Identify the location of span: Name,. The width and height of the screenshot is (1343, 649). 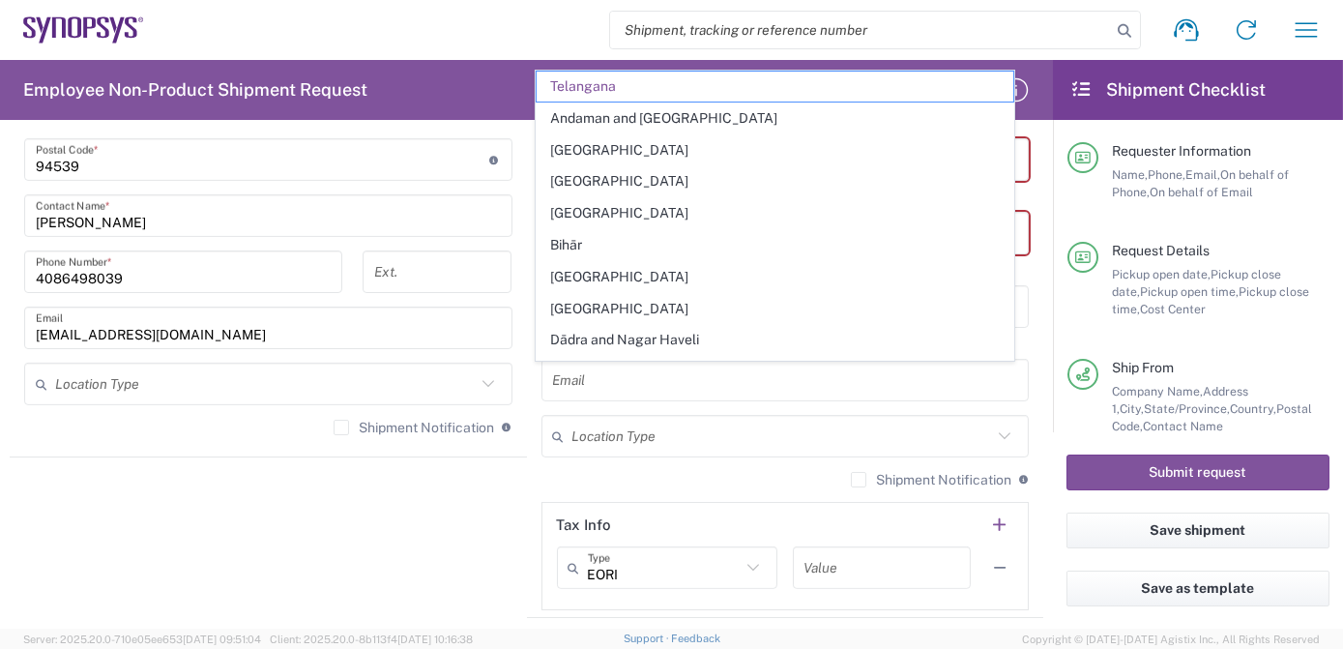
(1130, 174).